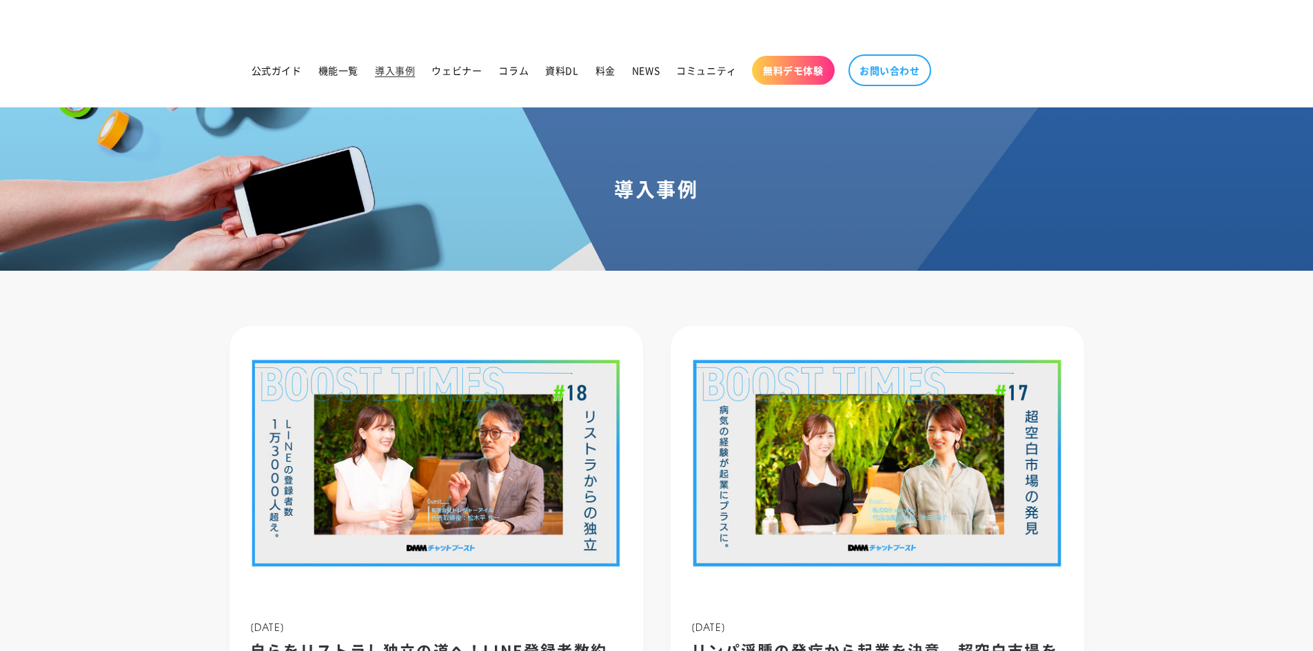 The width and height of the screenshot is (1313, 651). What do you see at coordinates (395, 70) in the screenshot?
I see `a: 導入事例` at bounding box center [395, 70].